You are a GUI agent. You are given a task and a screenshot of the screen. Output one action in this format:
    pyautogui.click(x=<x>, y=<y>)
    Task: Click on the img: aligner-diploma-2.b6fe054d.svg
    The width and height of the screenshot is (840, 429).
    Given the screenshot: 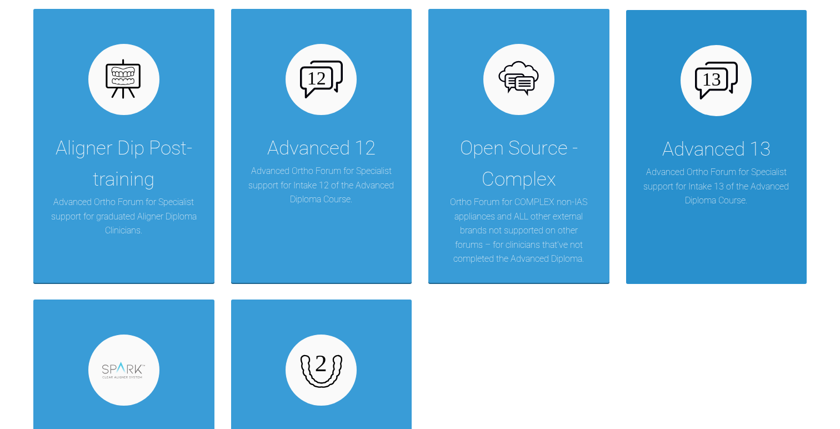 What is the action you would take?
    pyautogui.click(x=321, y=370)
    